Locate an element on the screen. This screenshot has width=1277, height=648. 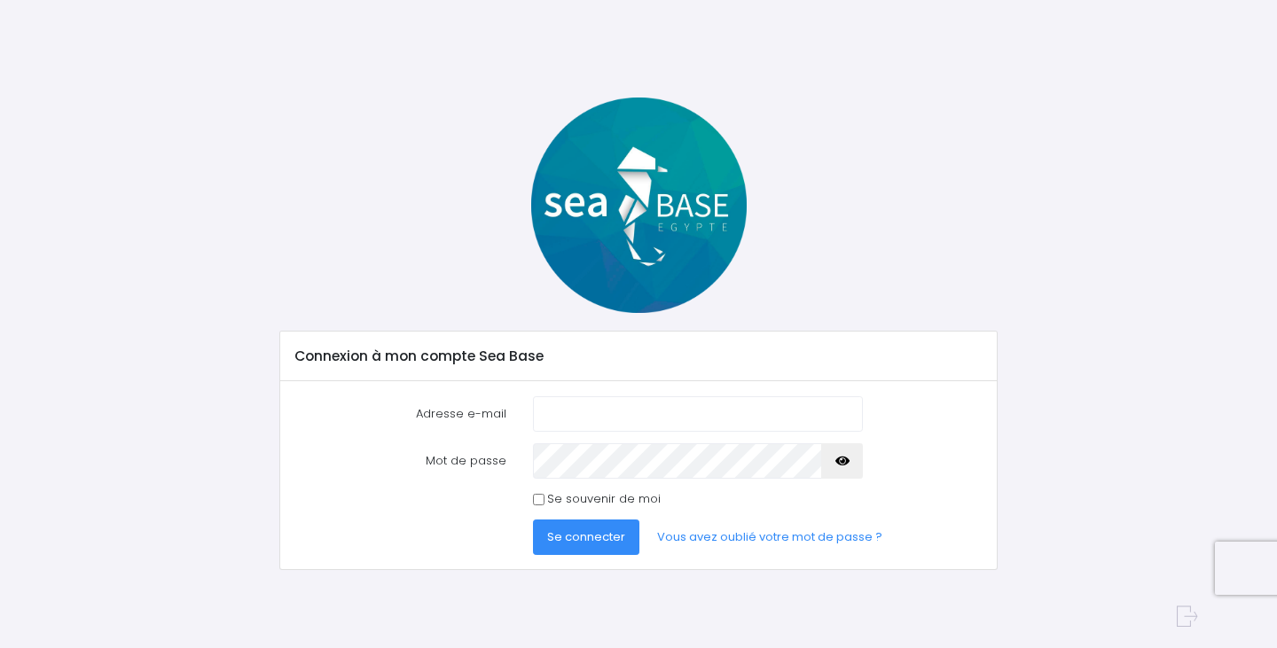
a: Vous avez oublié votre mot de passe ? is located at coordinates (770, 537).